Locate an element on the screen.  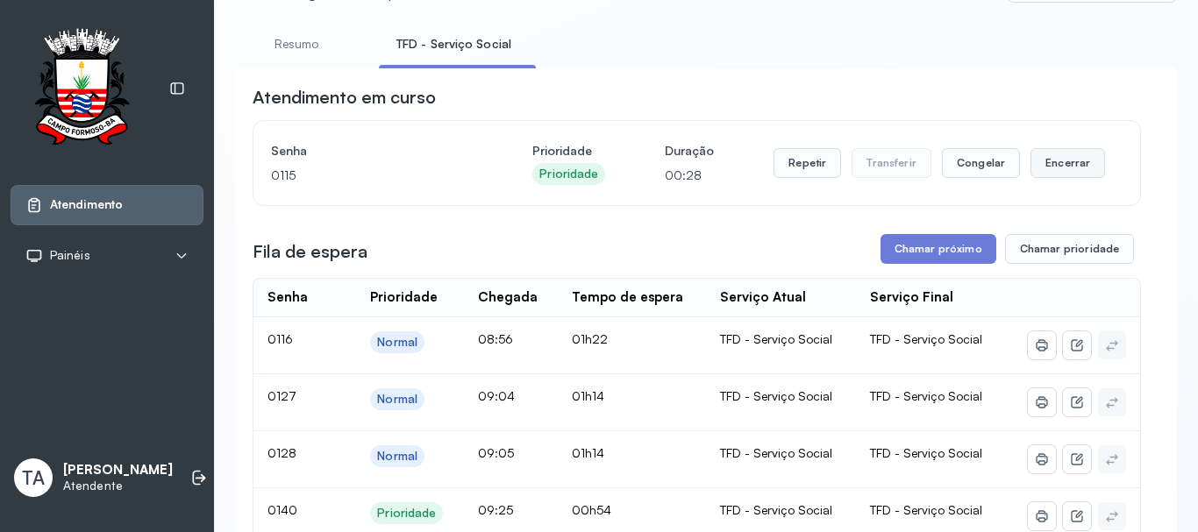
img: Logotipo do estabelecimento is located at coordinates (82, 89).